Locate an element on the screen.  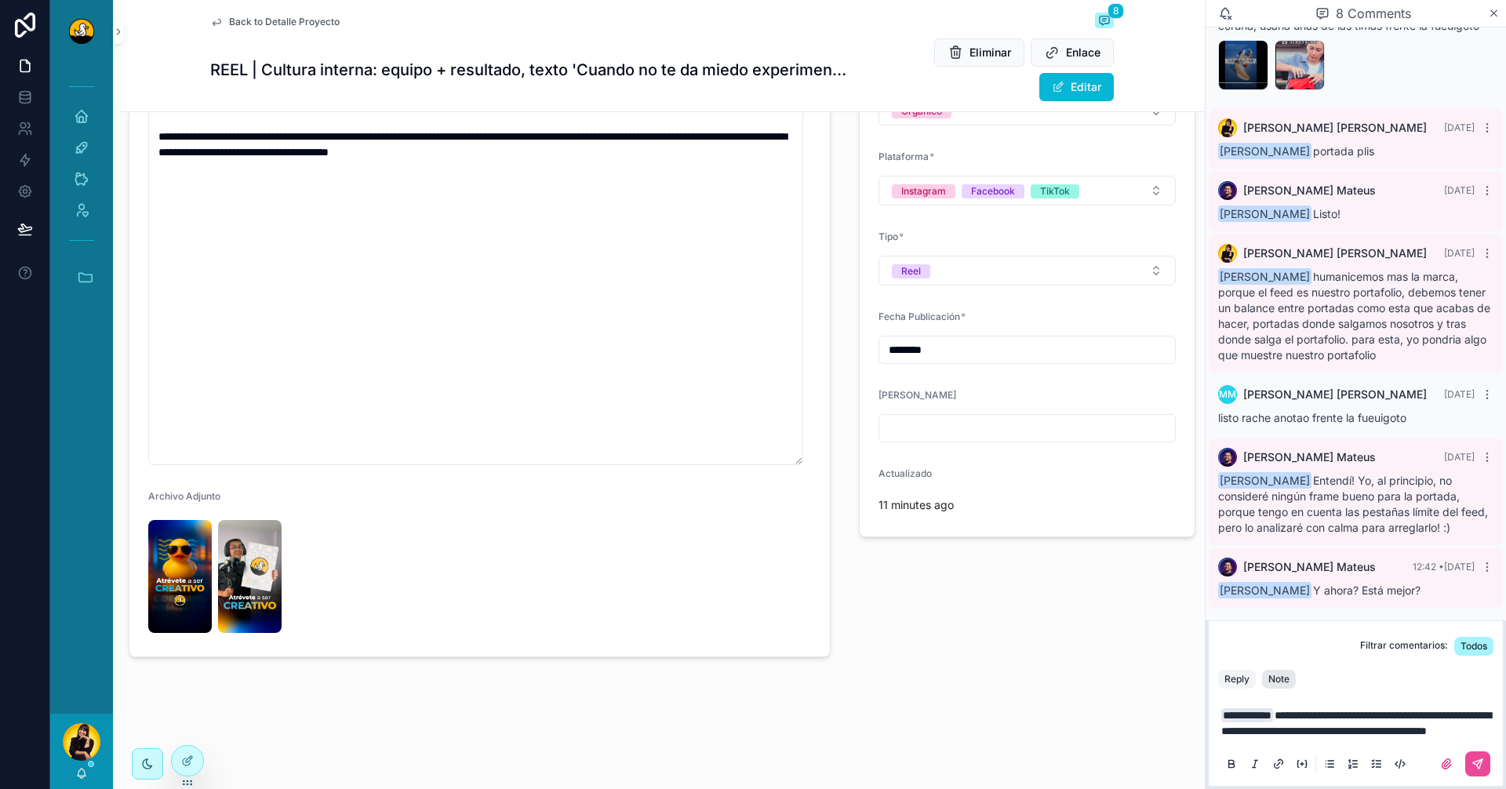
button: Eliminar is located at coordinates (979, 53).